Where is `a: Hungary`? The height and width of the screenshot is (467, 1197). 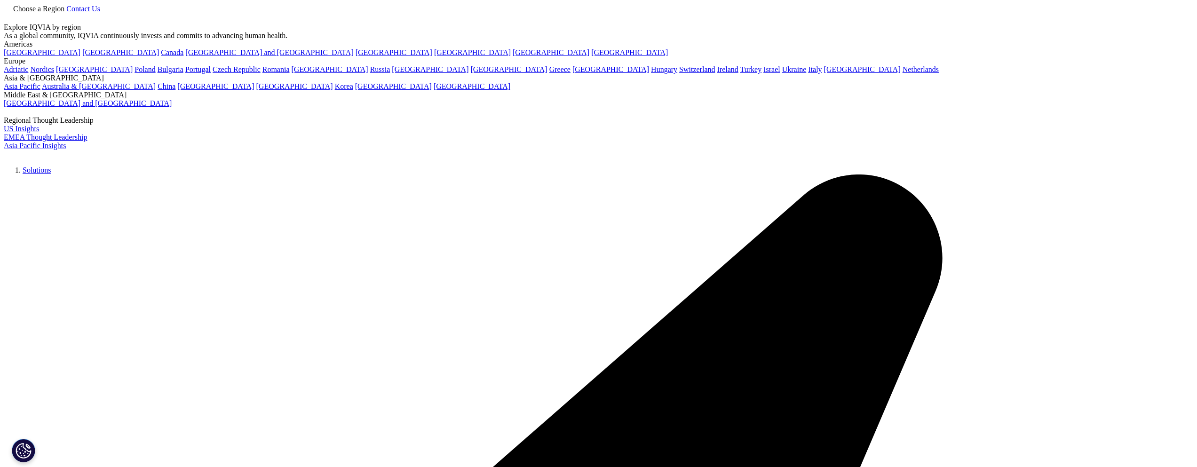 a: Hungary is located at coordinates (664, 69).